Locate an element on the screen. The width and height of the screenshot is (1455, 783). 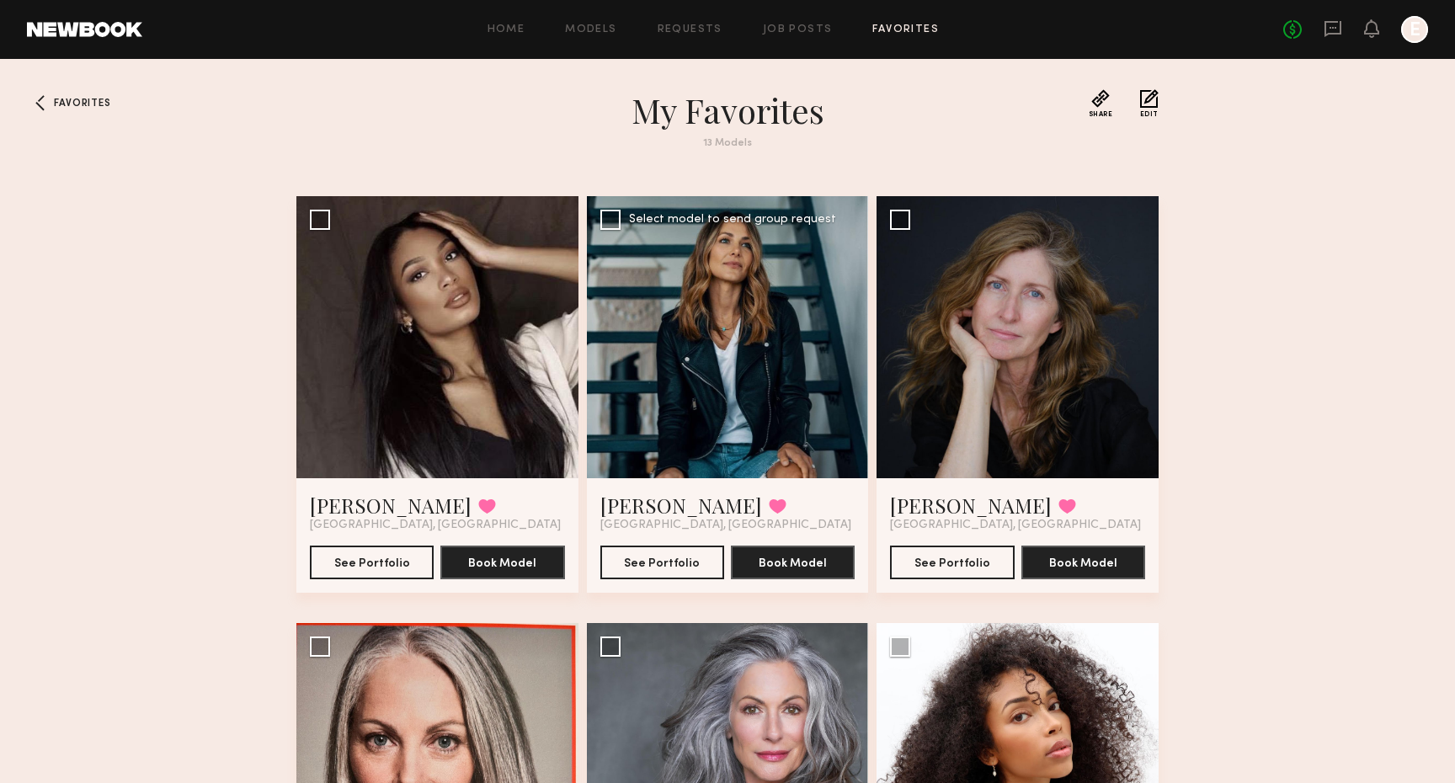
a: Home is located at coordinates (506, 29).